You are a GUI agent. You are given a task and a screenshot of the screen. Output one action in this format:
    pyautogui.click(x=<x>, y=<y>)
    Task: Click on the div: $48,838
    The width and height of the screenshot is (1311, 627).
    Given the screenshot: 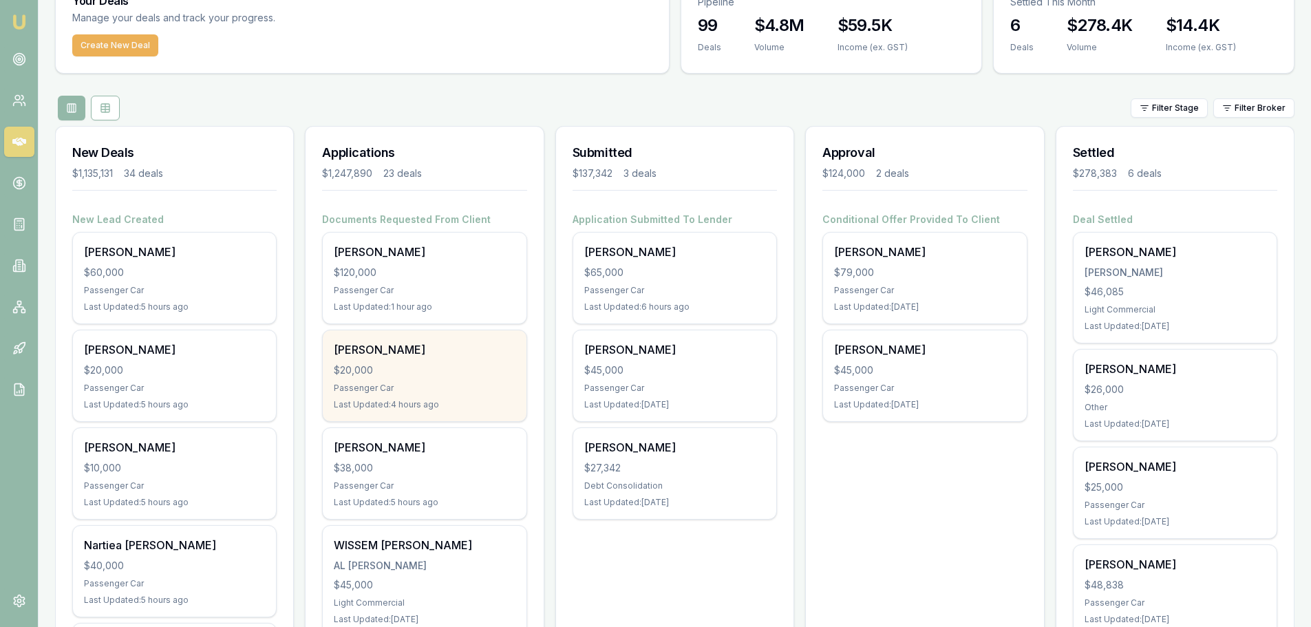 What is the action you would take?
    pyautogui.click(x=1174, y=585)
    